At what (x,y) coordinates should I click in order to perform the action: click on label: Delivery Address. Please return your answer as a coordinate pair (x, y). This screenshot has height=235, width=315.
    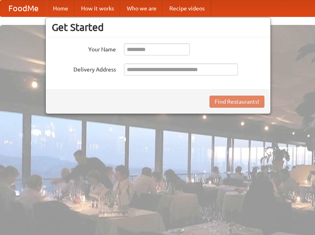
    Looking at the image, I should click on (84, 68).